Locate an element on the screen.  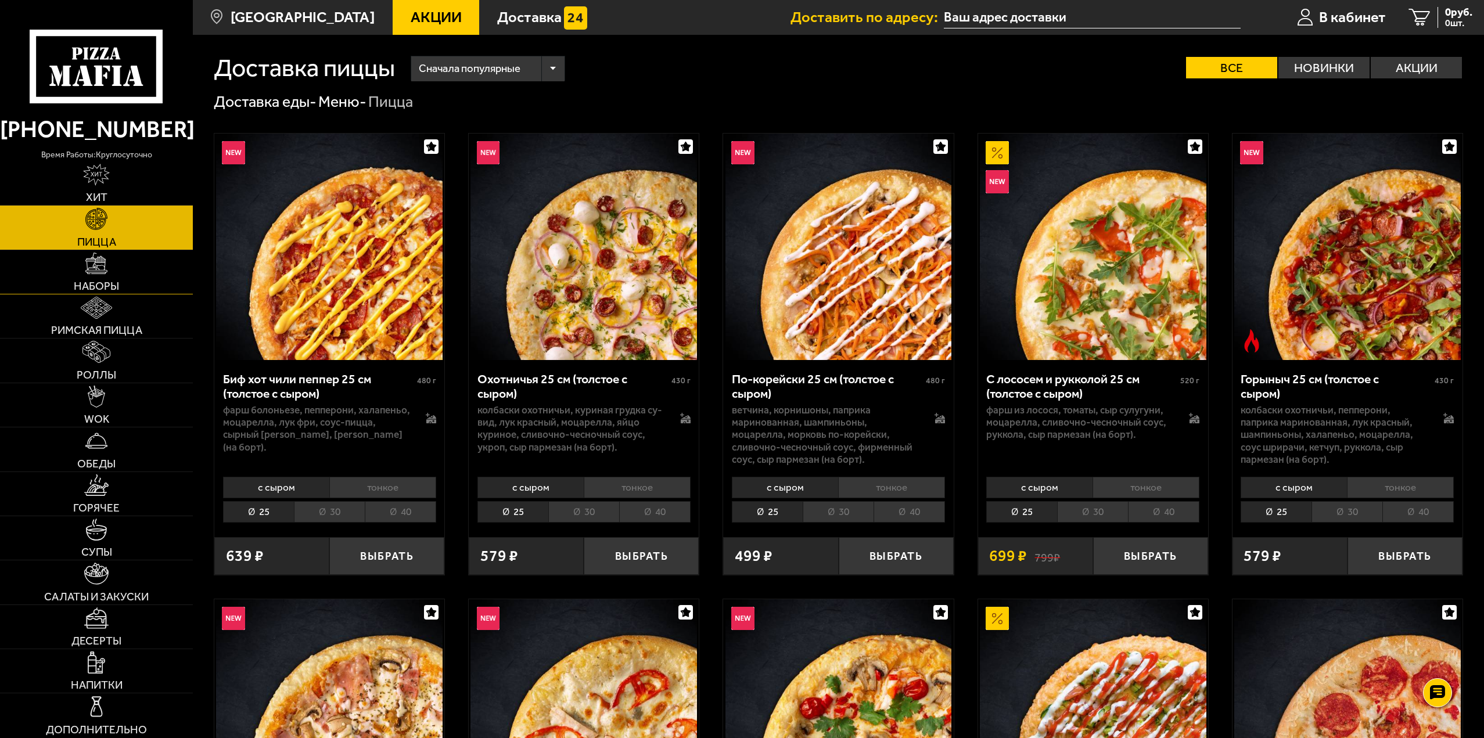
a: АкционныйНовинкаС лососем и рукколой 25 см (толстое с сыром) is located at coordinates (1093, 247).